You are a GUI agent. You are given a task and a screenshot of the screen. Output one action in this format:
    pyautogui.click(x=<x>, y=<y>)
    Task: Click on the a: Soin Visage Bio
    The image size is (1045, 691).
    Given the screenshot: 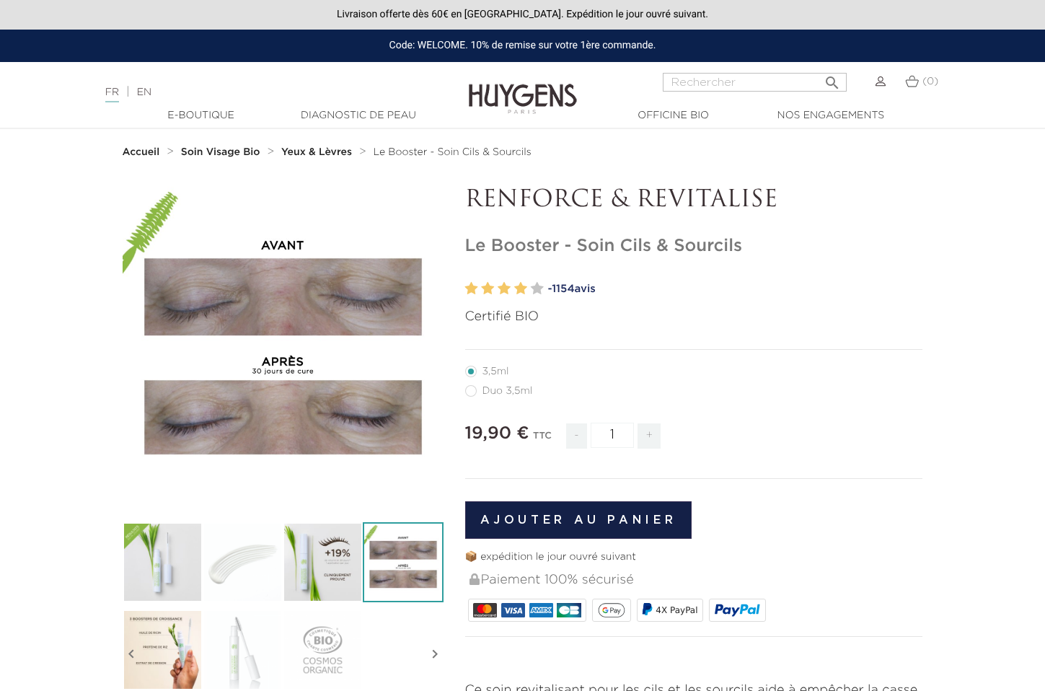 What is the action you would take?
    pyautogui.click(x=222, y=152)
    